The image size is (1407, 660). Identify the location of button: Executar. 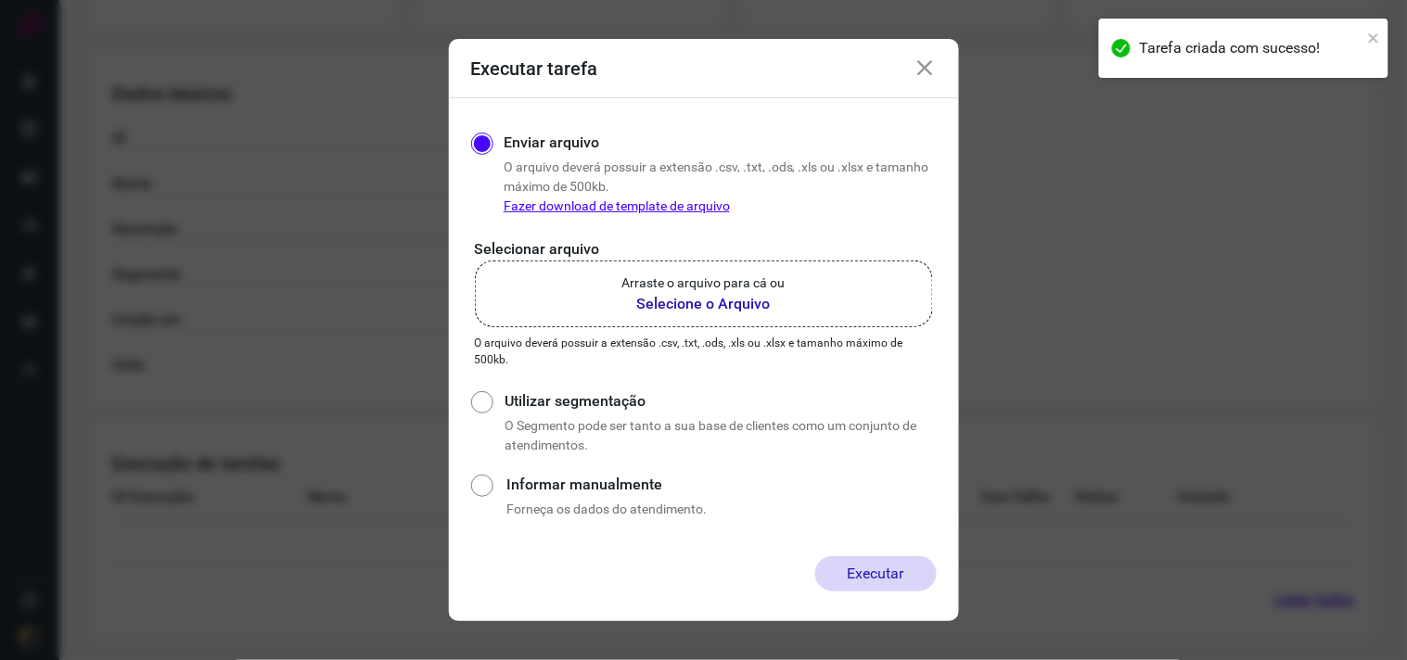
(876, 574).